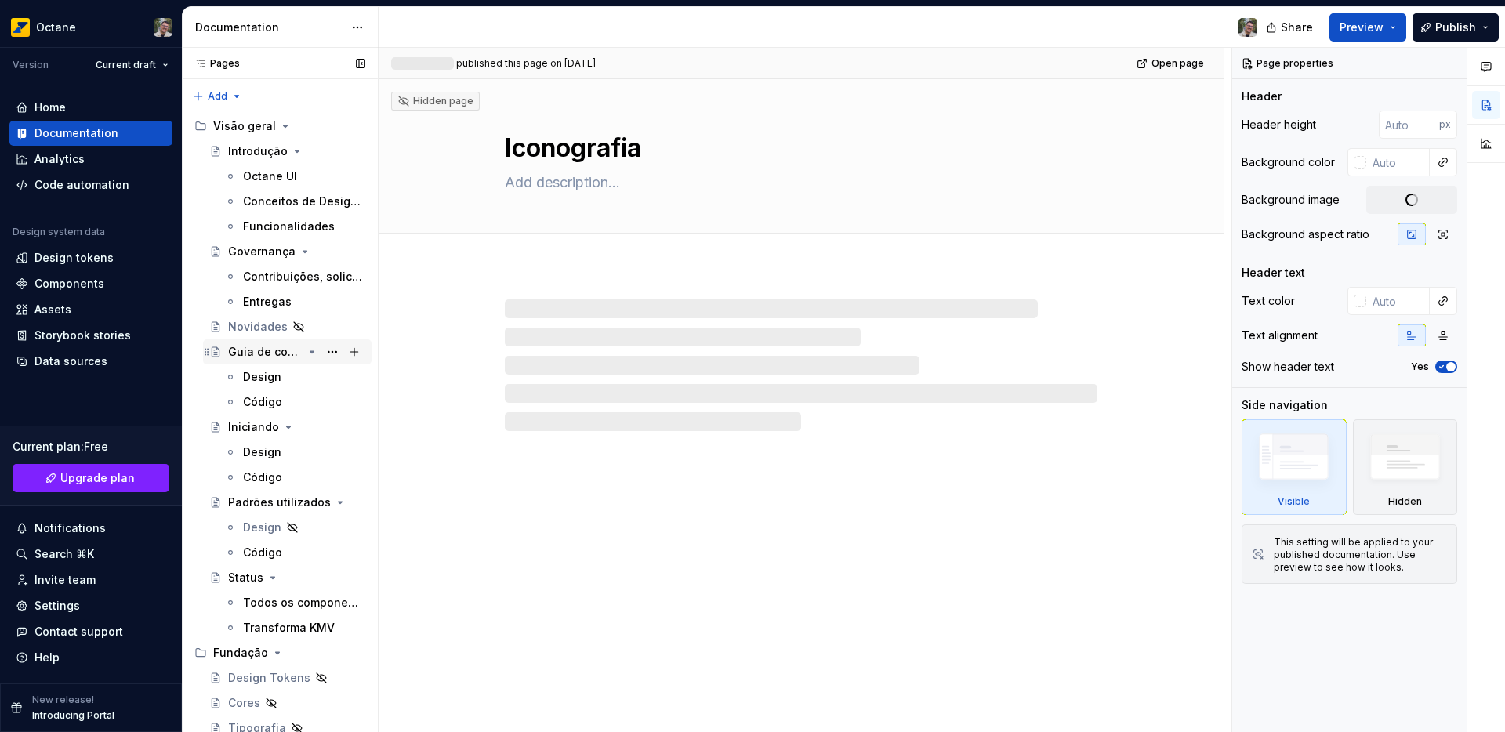  Describe the element at coordinates (258, 151) in the screenshot. I see `div: Introdução` at that location.